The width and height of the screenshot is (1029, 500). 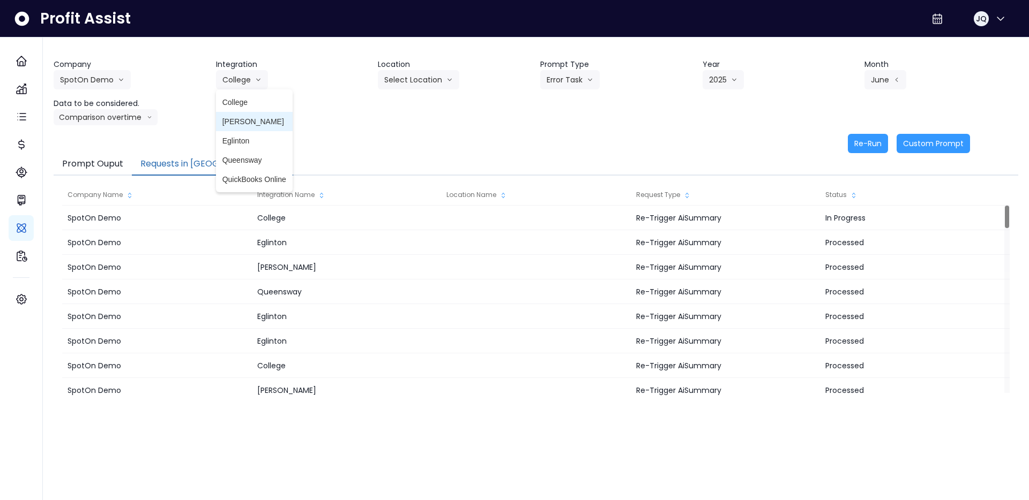 I want to click on div: Request Type, so click(x=725, y=195).